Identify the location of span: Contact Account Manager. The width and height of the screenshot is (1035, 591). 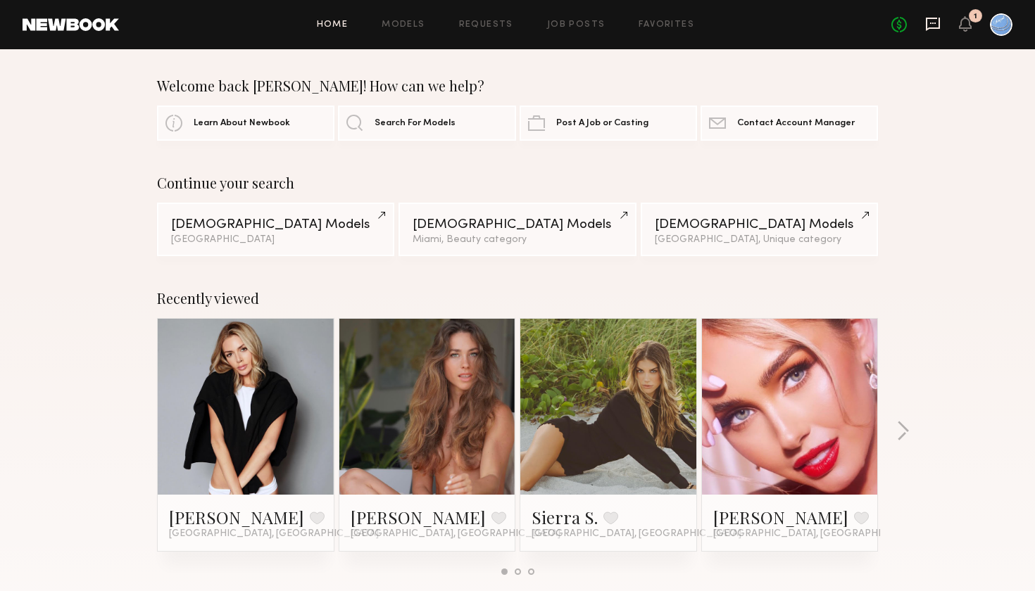
(795, 123).